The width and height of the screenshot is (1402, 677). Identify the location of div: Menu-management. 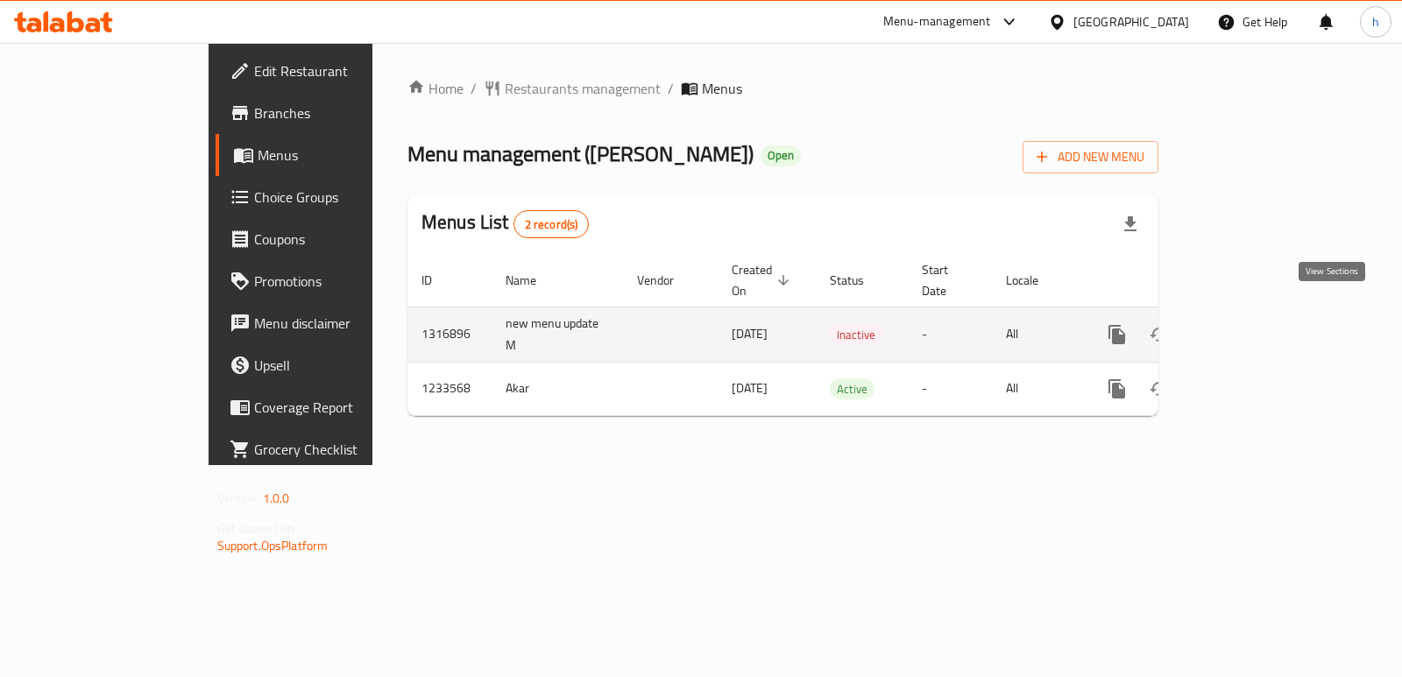
(936, 22).